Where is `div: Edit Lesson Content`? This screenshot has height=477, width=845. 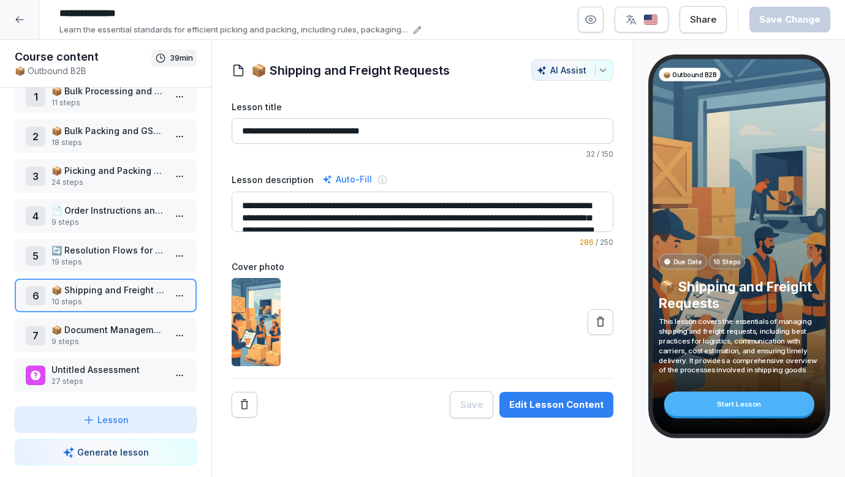
div: Edit Lesson Content is located at coordinates (556, 405).